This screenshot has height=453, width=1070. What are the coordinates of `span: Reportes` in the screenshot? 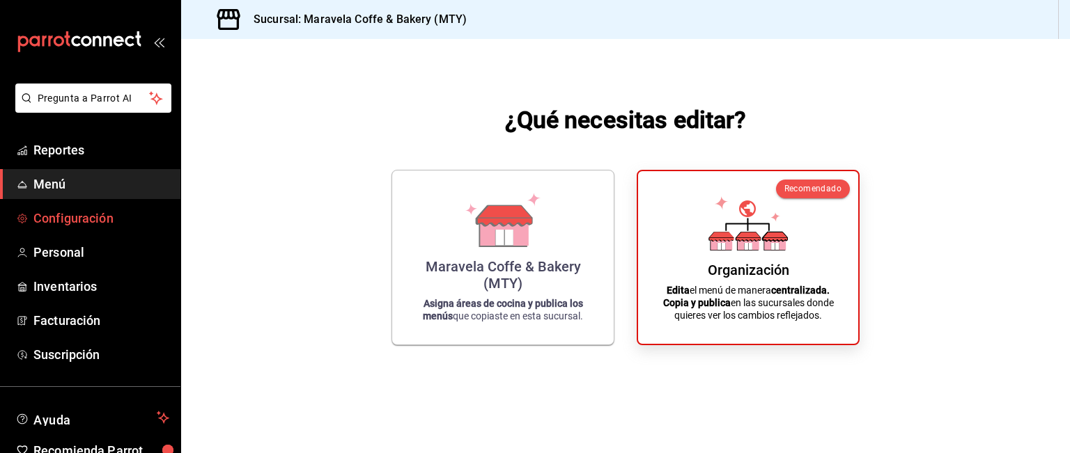 It's located at (101, 150).